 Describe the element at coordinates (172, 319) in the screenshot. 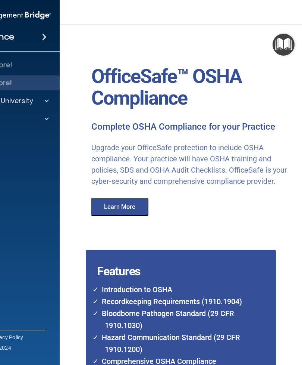

I see `li: Bloodborne Pathogen Standard (29 CFR 1910.1030)` at that location.